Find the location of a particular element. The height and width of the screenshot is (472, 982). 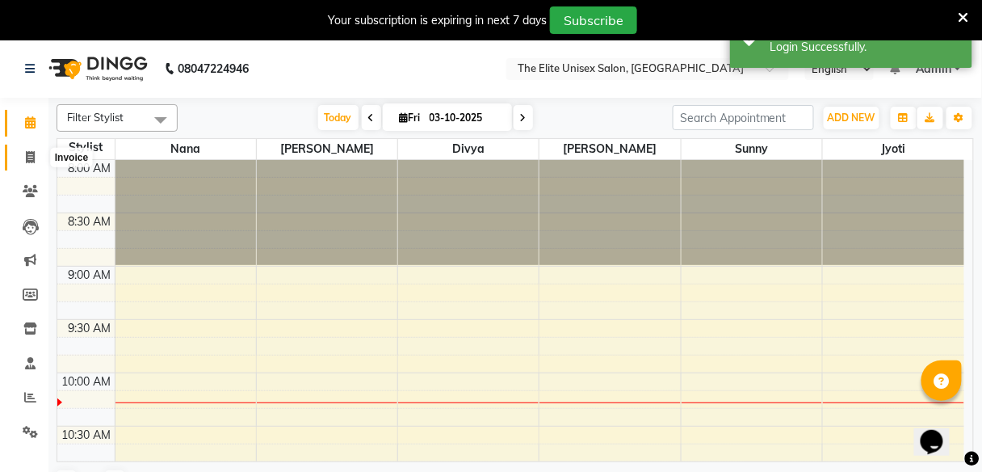

span: Nana is located at coordinates (186, 149).